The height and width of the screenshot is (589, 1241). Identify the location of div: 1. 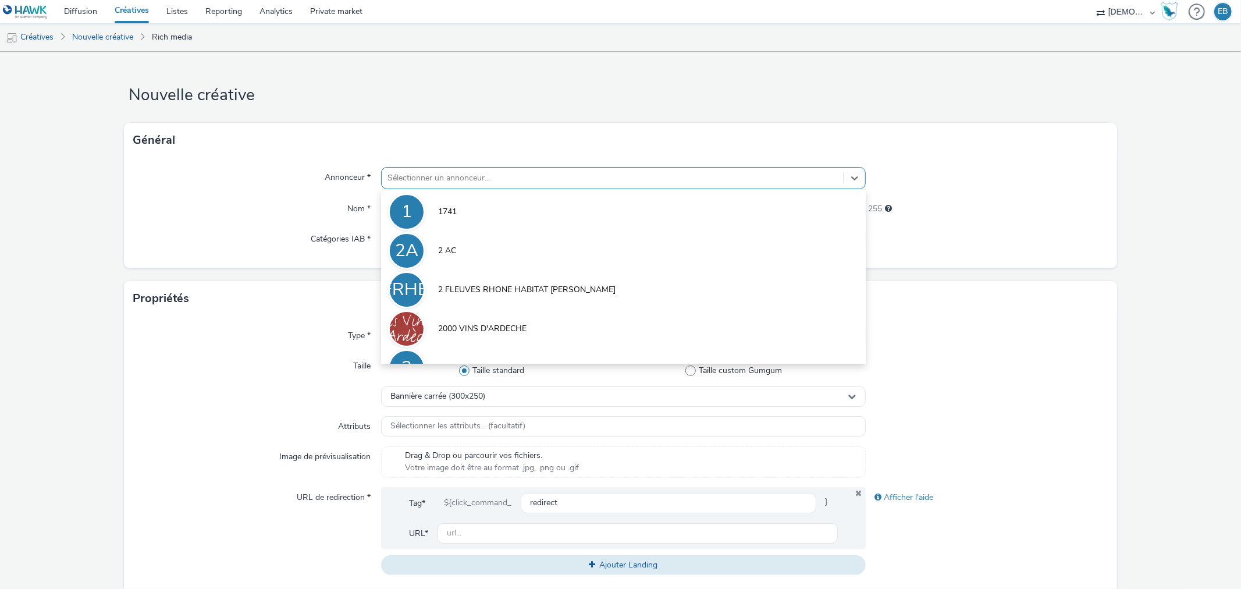
(407, 212).